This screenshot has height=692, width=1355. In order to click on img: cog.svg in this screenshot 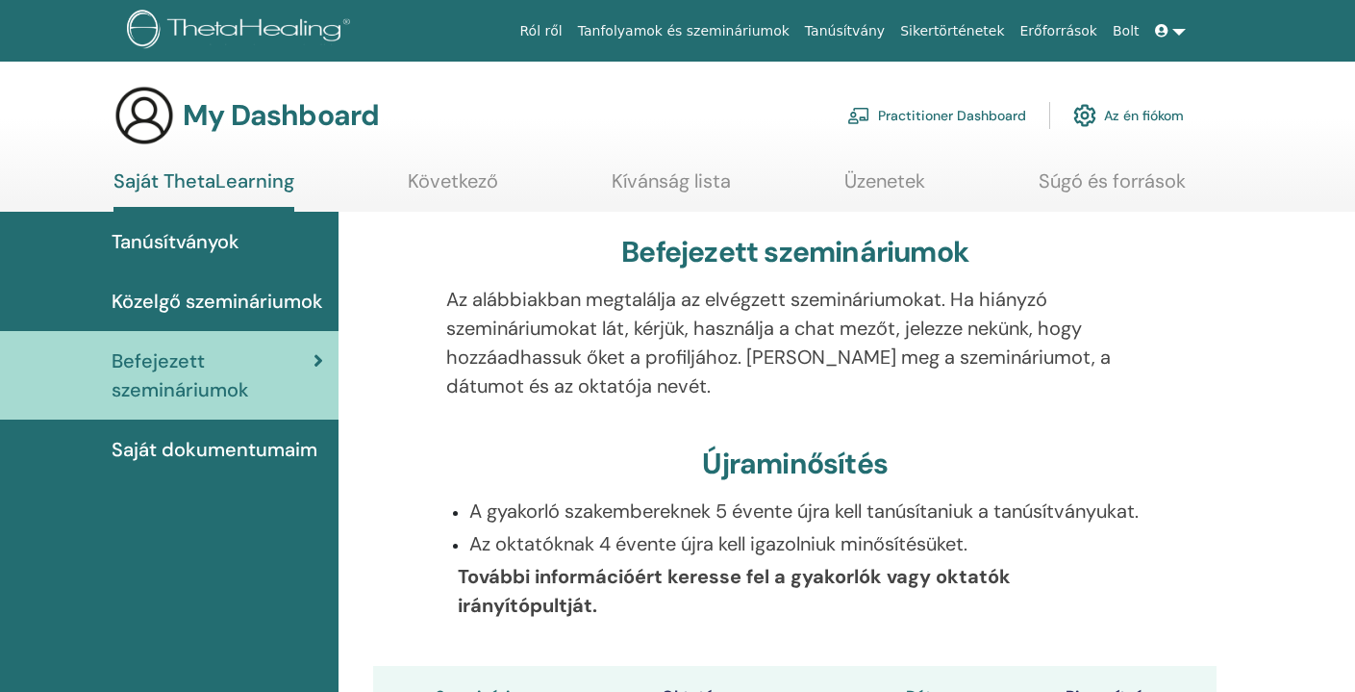, I will do `click(1085, 115)`.